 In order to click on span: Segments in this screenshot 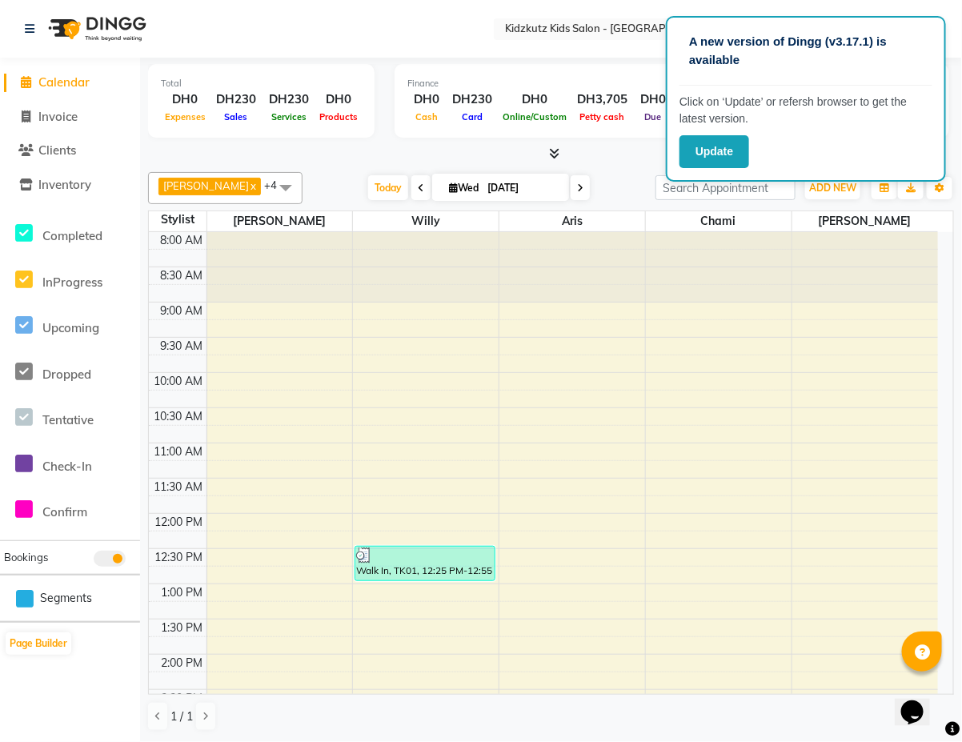, I will do `click(66, 598)`.